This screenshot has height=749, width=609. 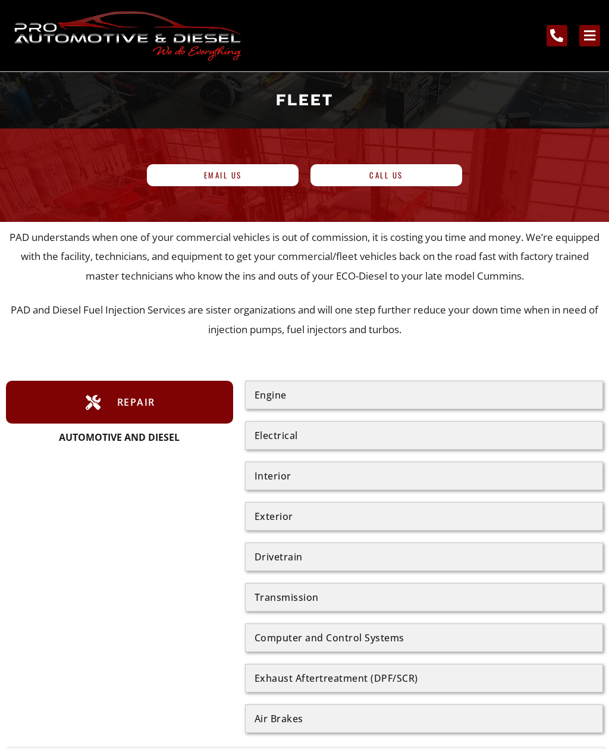 What do you see at coordinates (127, 36) in the screenshot?
I see `a: pro automotive and diesel home page` at bounding box center [127, 36].